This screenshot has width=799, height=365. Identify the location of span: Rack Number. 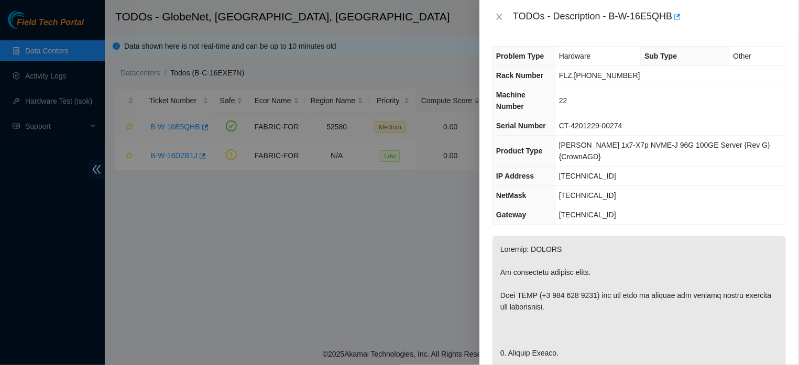
(519, 75).